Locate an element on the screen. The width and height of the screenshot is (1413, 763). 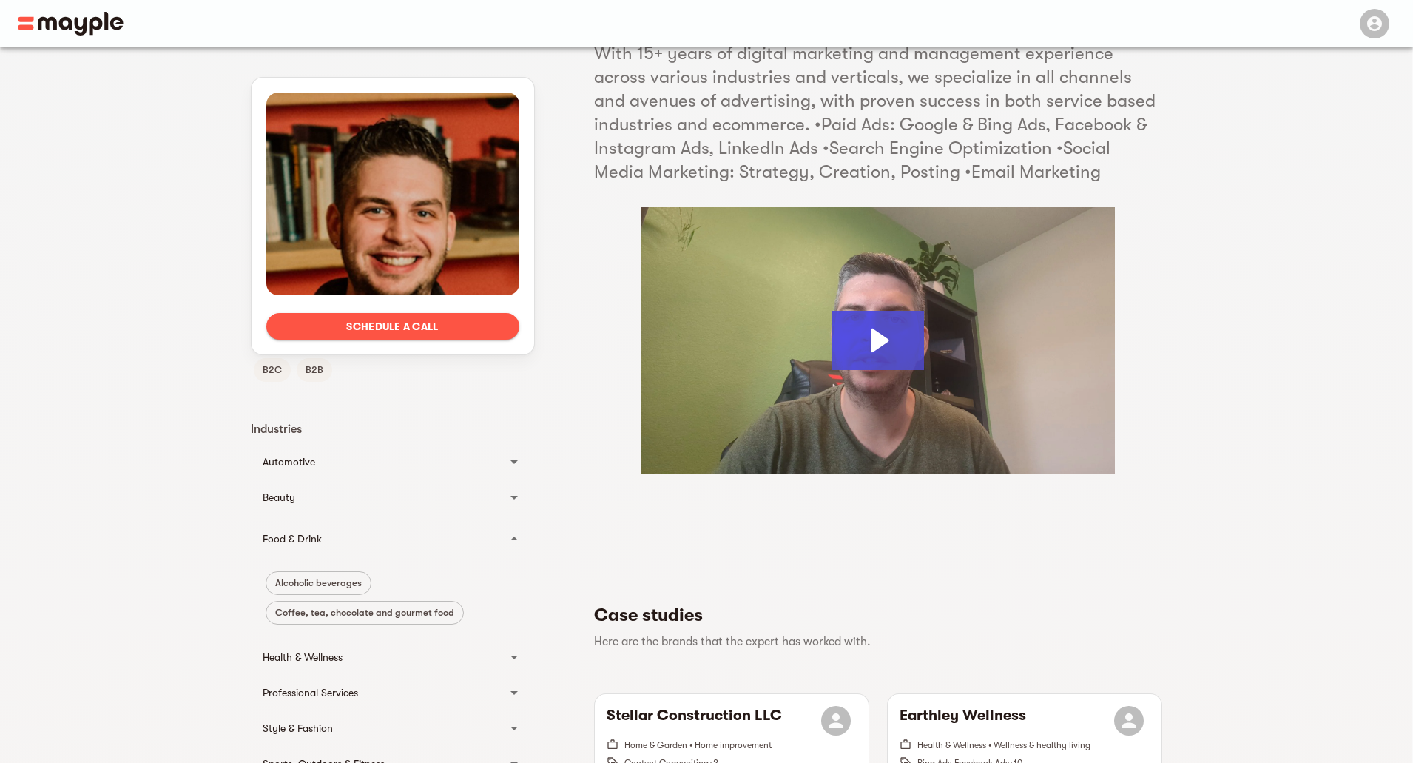
span: Home & Garden • Home improvement is located at coordinates (698, 745).